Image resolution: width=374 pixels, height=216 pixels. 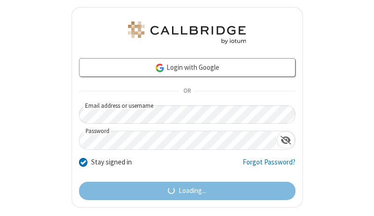 I want to click on img: google-icon.png, so click(x=160, y=68).